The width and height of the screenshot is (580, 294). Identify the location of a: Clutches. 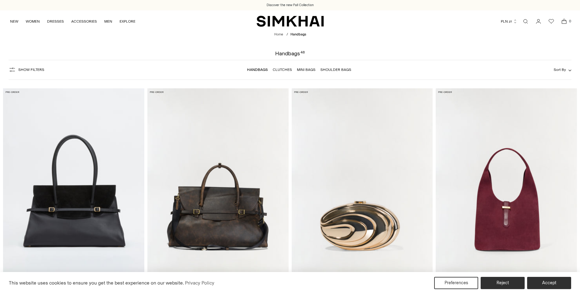
(282, 70).